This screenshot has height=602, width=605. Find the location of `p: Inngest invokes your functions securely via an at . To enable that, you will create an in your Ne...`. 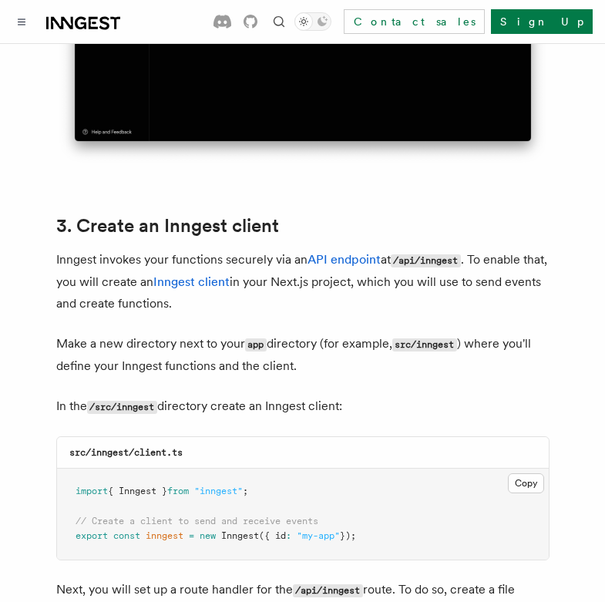

p: Inngest invokes your functions securely via an at . To enable that, you will create an in your Ne... is located at coordinates (303, 281).